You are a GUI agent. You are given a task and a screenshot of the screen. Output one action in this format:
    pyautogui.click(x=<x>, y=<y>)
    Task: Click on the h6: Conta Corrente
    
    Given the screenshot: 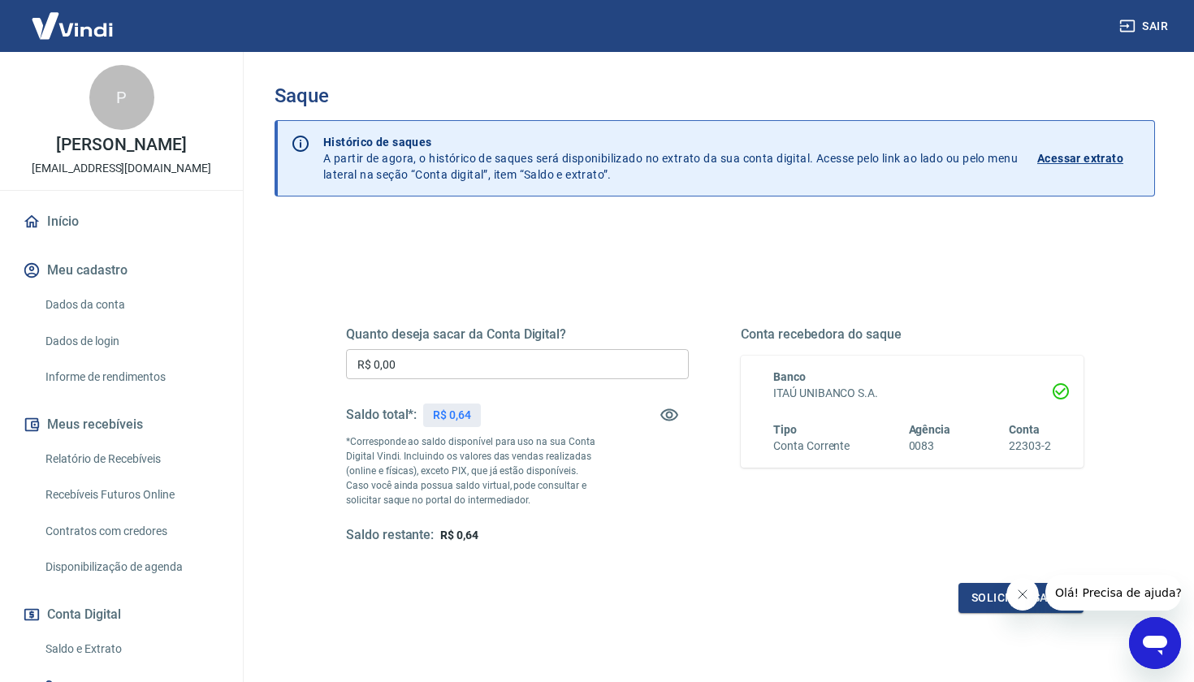 What is the action you would take?
    pyautogui.click(x=811, y=446)
    